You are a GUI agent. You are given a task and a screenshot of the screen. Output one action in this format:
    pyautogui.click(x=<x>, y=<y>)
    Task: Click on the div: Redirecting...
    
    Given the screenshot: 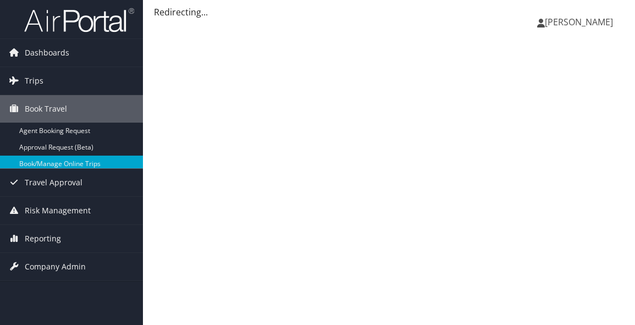 What is the action you would take?
    pyautogui.click(x=389, y=12)
    